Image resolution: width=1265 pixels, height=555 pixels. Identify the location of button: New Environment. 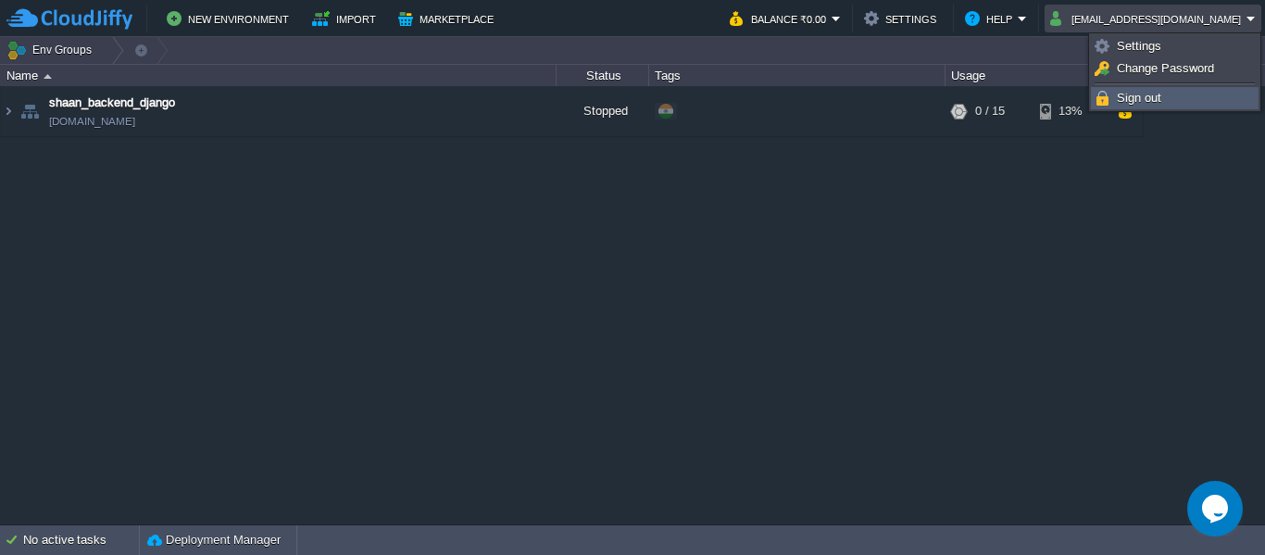
(231, 19).